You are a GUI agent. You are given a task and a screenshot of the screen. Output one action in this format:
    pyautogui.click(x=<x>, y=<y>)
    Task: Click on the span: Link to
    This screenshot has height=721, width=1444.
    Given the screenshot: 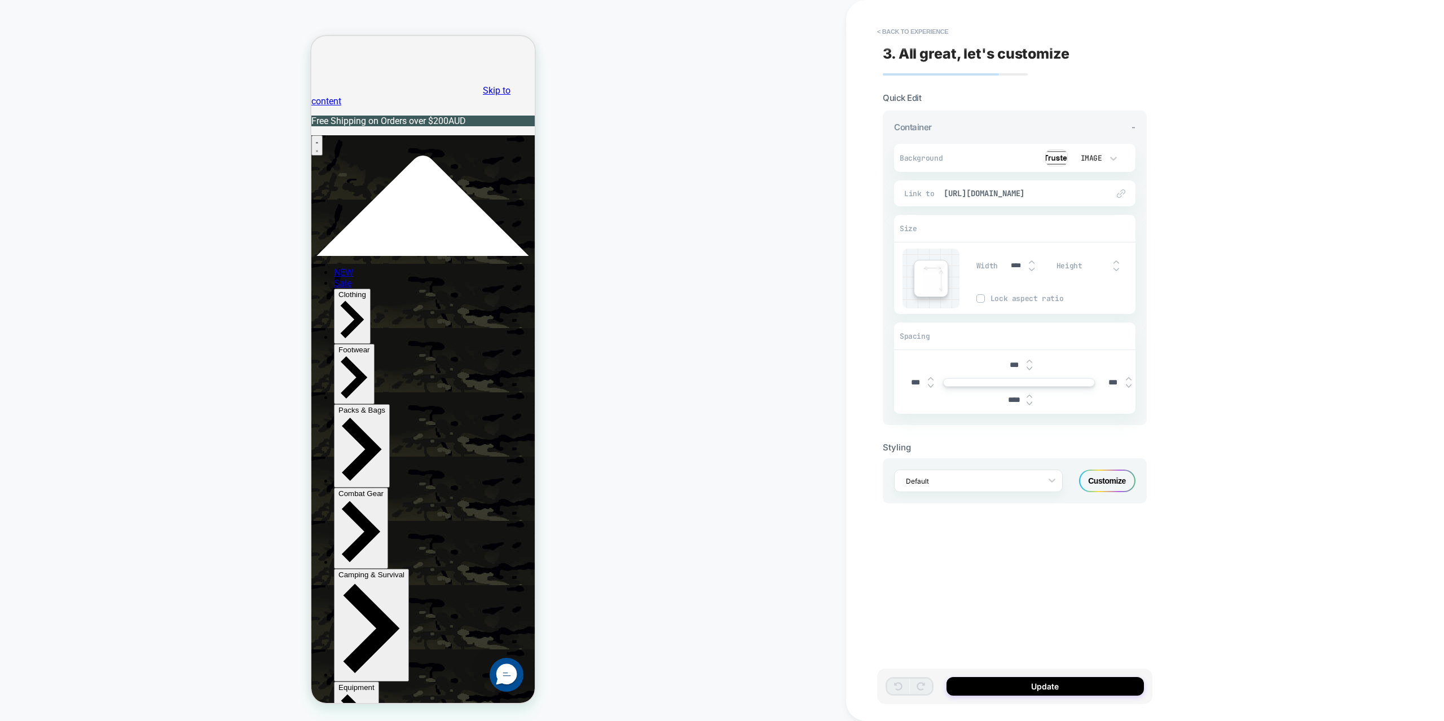 What is the action you would take?
    pyautogui.click(x=921, y=193)
    